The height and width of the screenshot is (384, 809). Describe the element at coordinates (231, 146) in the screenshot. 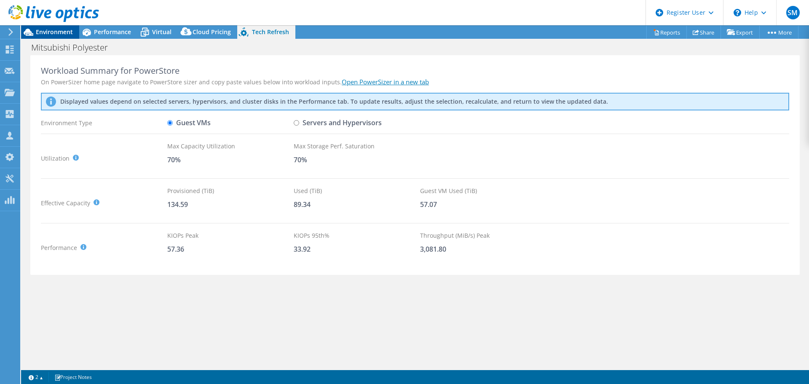

I see `div: Max Capacity Utilization` at that location.